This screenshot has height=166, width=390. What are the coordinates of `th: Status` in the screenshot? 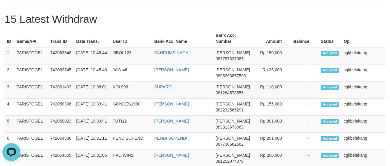 It's located at (330, 38).